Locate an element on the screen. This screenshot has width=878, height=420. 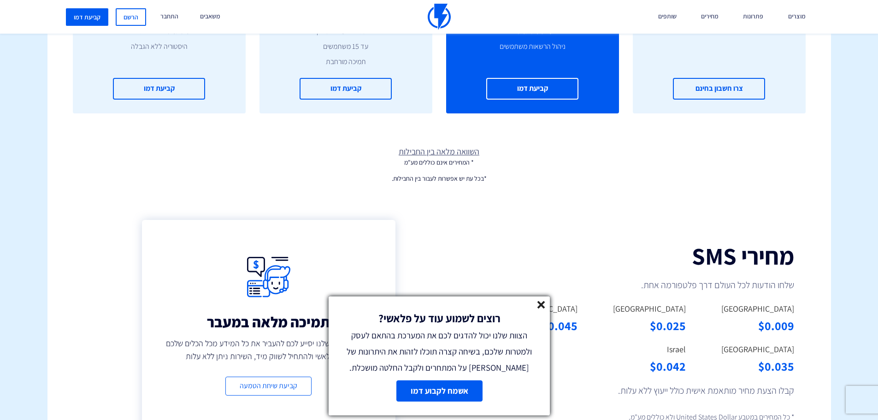
p: * המחירים אינם כוללים מע"מ is located at coordinates (439, 162).